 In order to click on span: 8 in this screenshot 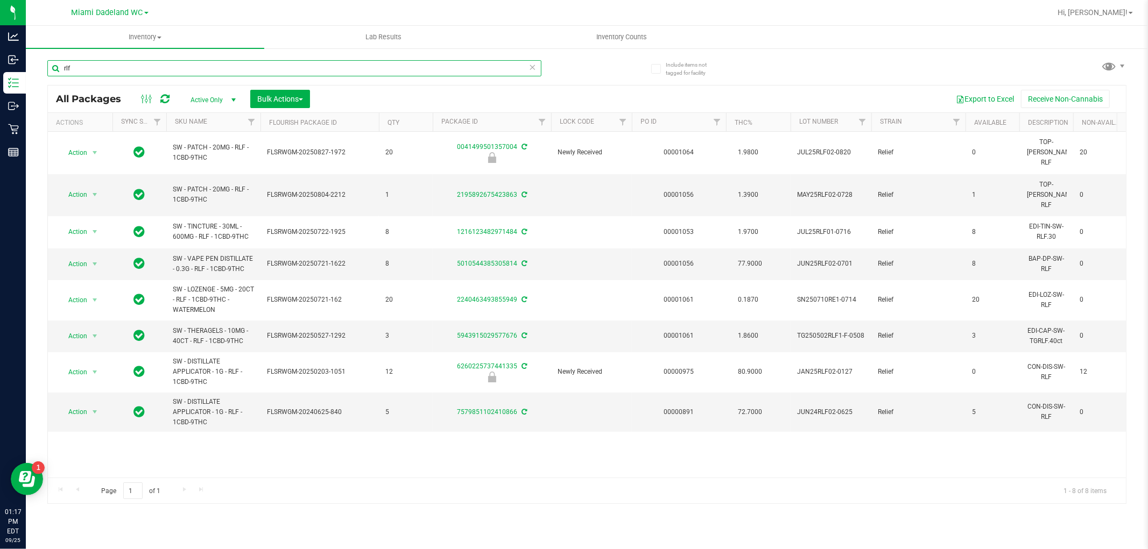, I will do `click(406, 232)`.